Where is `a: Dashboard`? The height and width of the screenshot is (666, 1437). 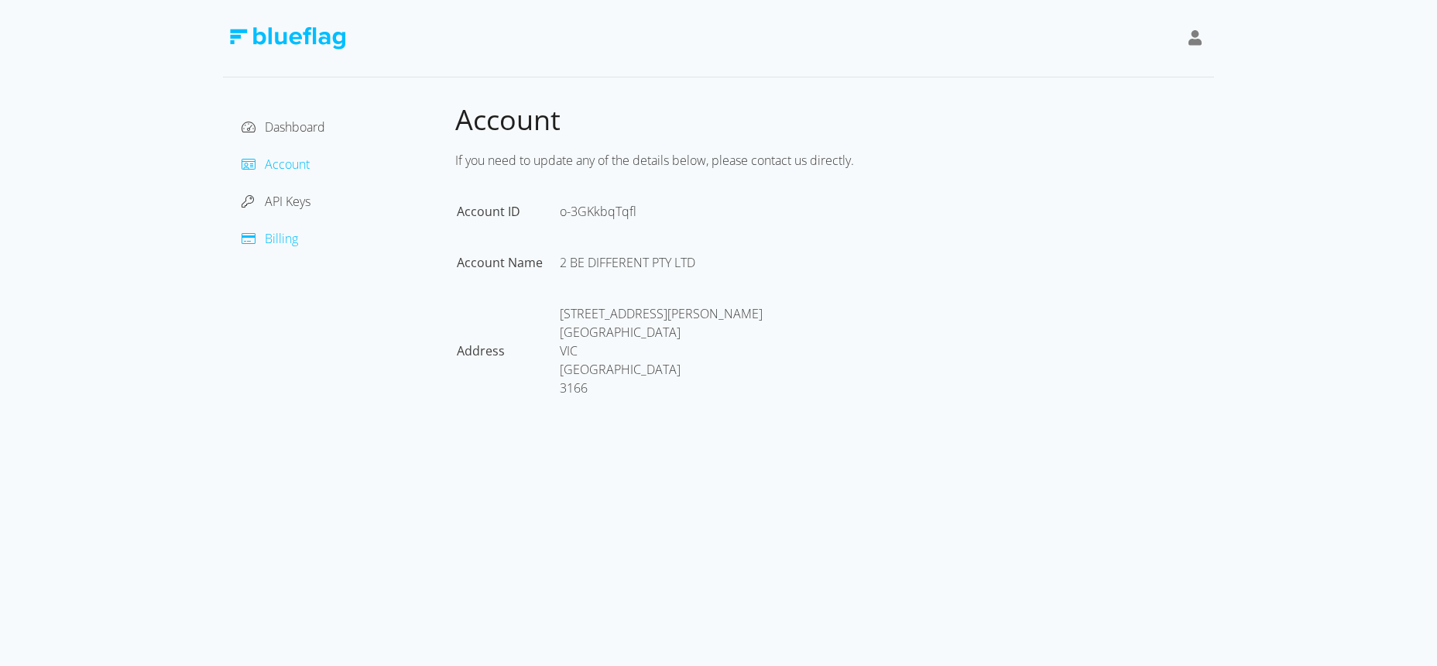 a: Dashboard is located at coordinates (283, 127).